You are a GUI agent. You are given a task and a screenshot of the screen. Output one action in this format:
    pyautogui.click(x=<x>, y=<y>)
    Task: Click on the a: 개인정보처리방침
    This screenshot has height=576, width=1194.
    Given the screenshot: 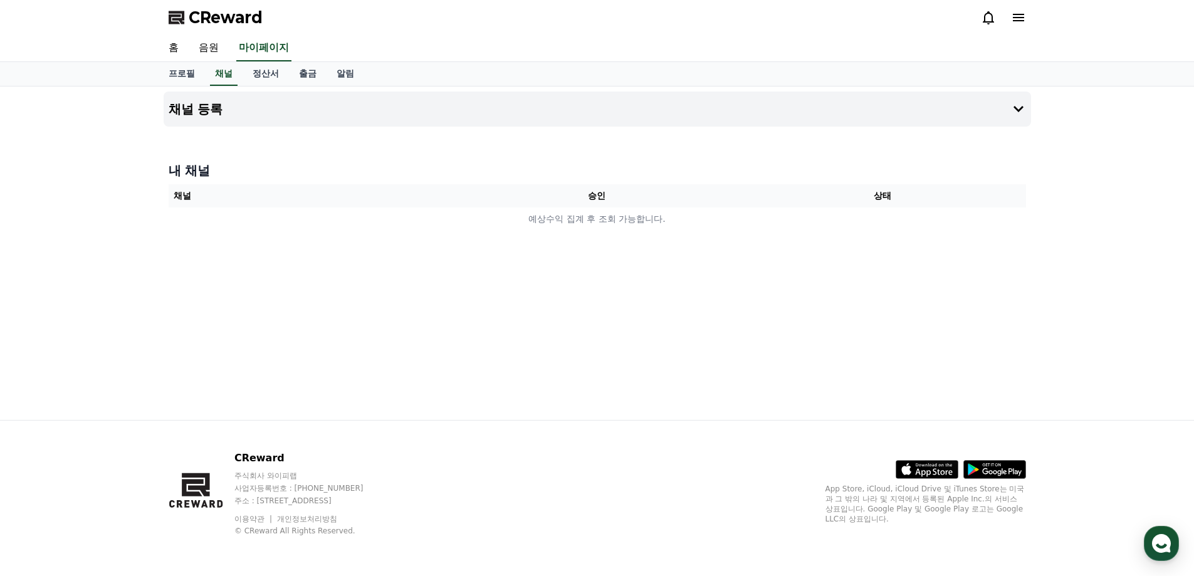 What is the action you would take?
    pyautogui.click(x=307, y=519)
    